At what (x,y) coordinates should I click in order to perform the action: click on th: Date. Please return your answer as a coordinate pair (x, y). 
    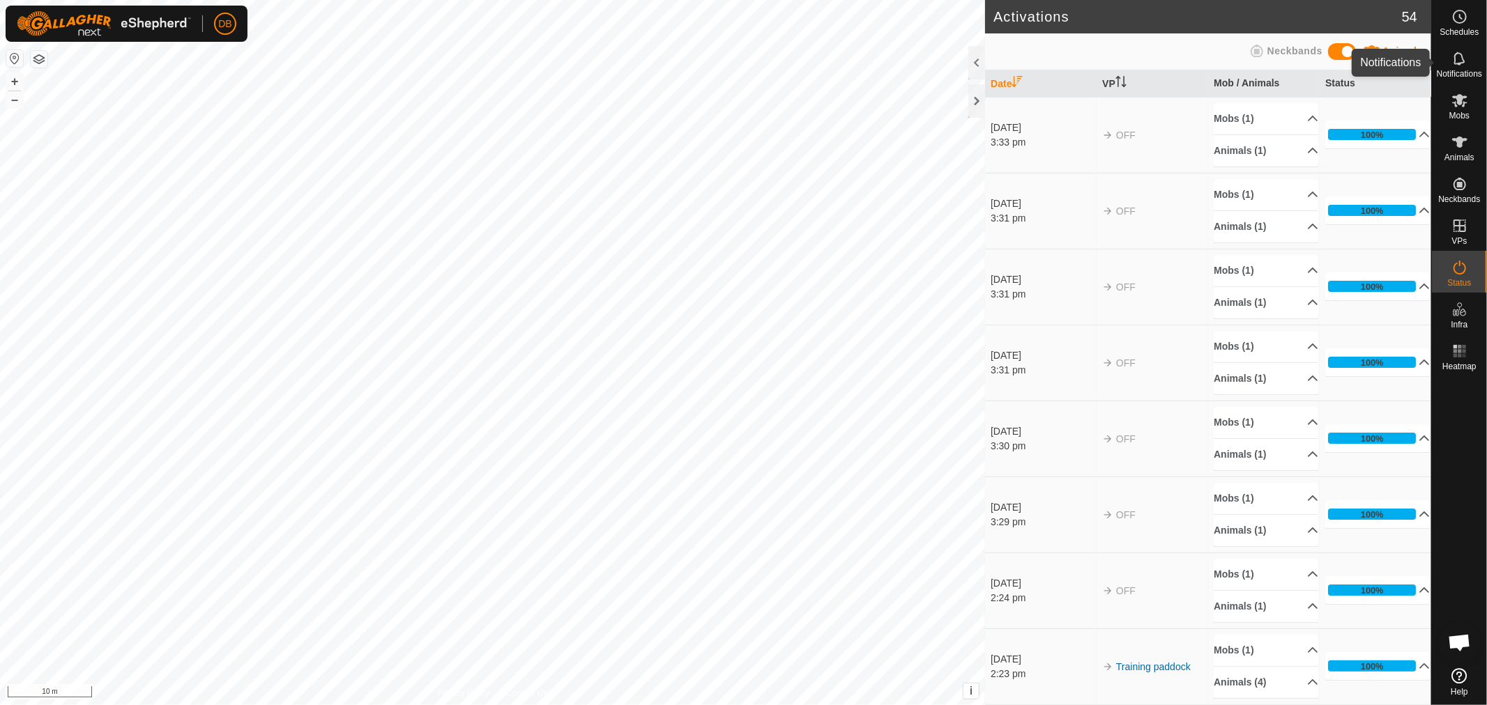
    Looking at the image, I should click on (1041, 84).